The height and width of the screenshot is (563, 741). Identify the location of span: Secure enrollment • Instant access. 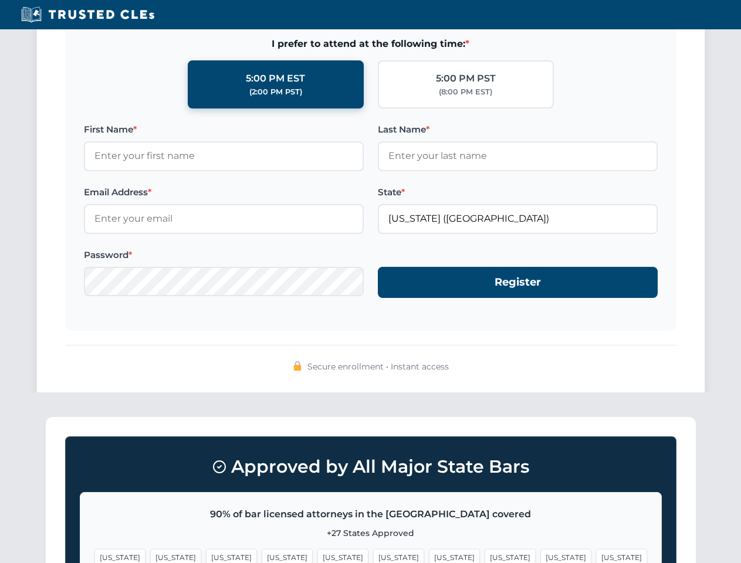
(378, 367).